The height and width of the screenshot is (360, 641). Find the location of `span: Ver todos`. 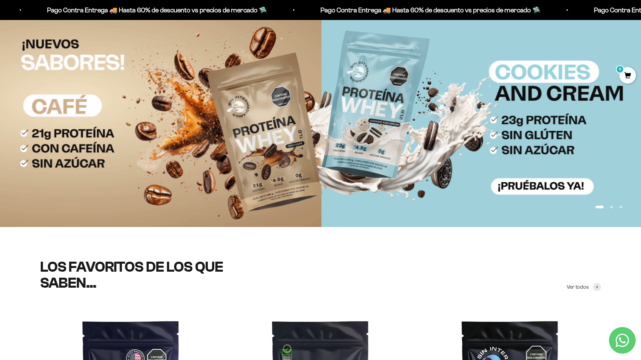

span: Ver todos is located at coordinates (577, 287).